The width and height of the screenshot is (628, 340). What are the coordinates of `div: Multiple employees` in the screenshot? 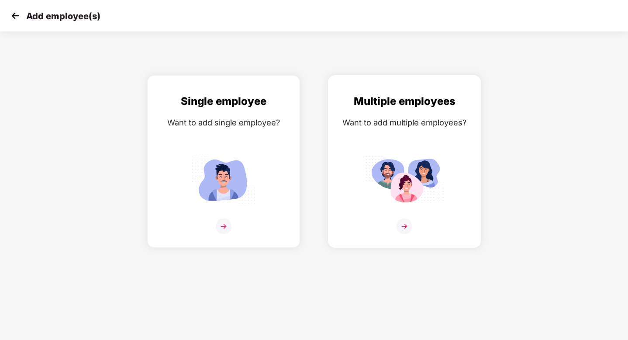 It's located at (405, 101).